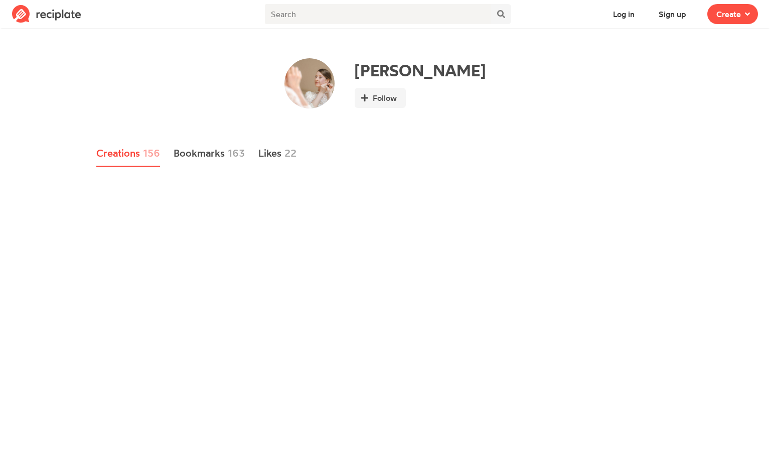  What do you see at coordinates (209, 154) in the screenshot?
I see `a: Bookmarks163` at bounding box center [209, 154].